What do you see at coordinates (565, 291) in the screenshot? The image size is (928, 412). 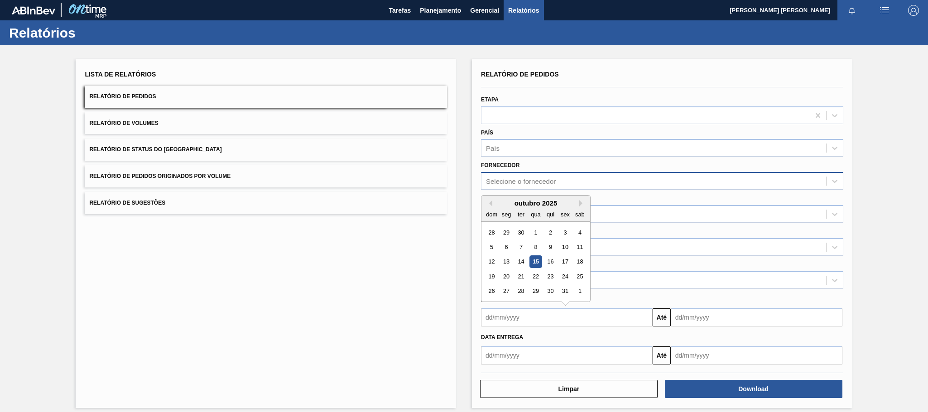 I see `div: Choose sexta-feira, 31 de outubro de 2025` at bounding box center [565, 291].